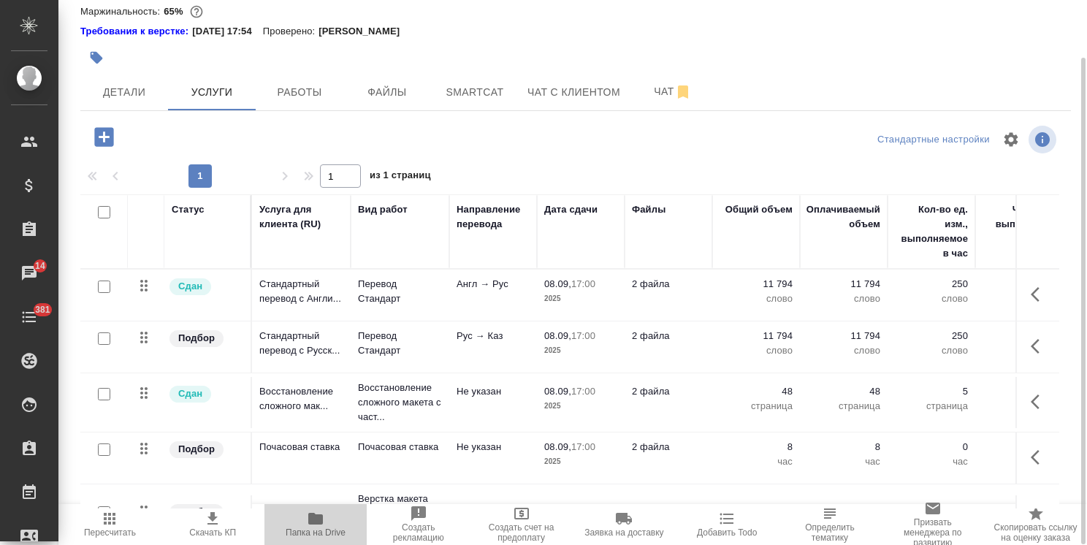 Image resolution: width=1087 pixels, height=545 pixels. I want to click on button: Создать рекламацию, so click(418, 524).